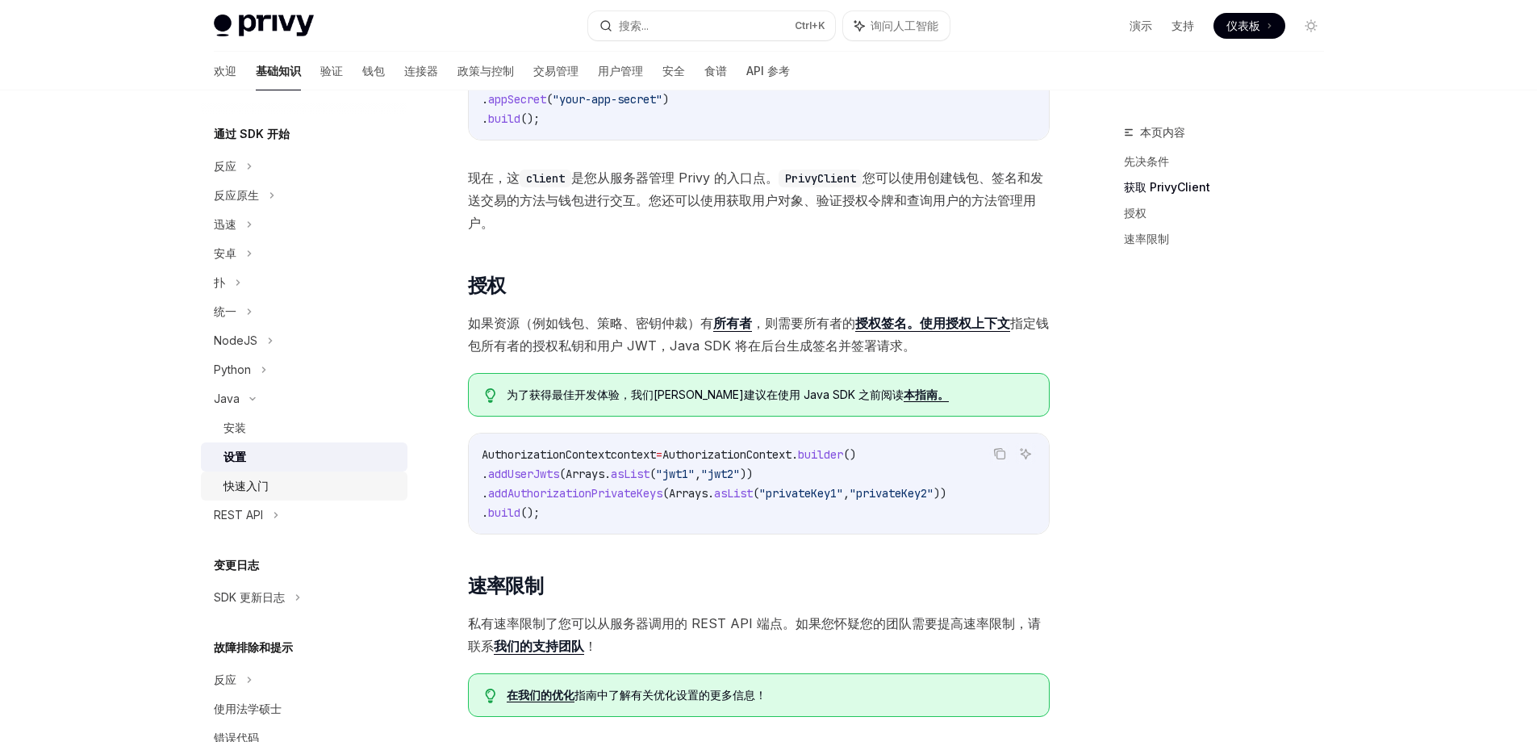 The height and width of the screenshot is (742, 1537). What do you see at coordinates (541, 694) in the screenshot?
I see `font: 在我们的优化` at bounding box center [541, 694].